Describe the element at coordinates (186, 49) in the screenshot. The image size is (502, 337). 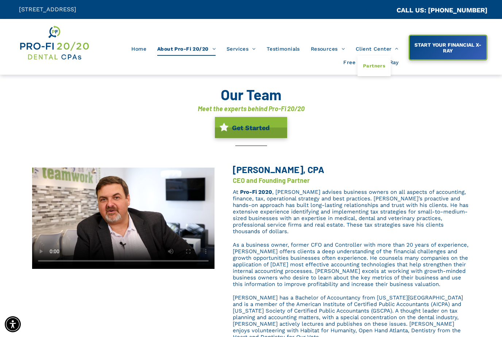
I see `a: About Pro-Fi 20/20` at that location.